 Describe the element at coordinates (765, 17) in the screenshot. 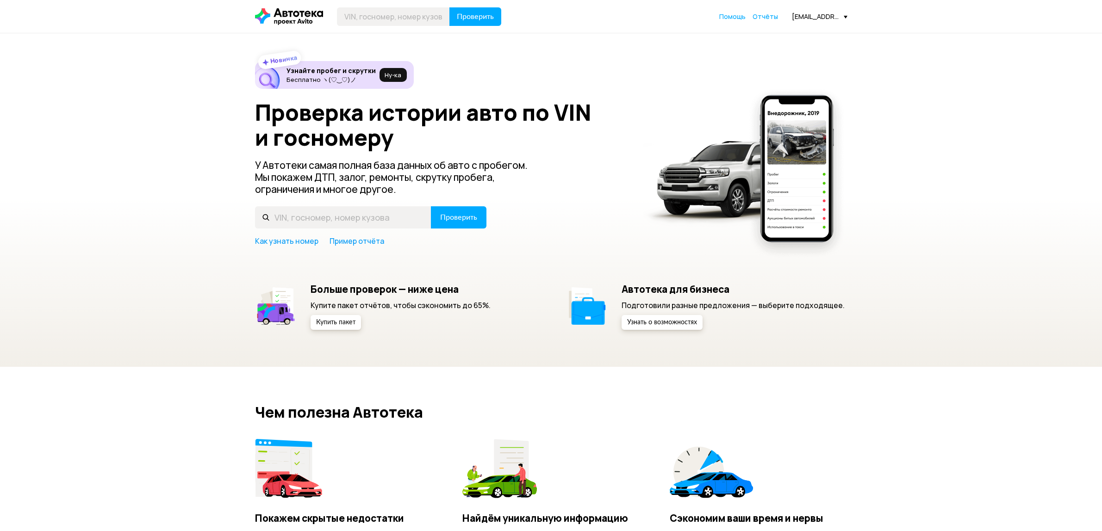

I see `a: Отчёты` at that location.